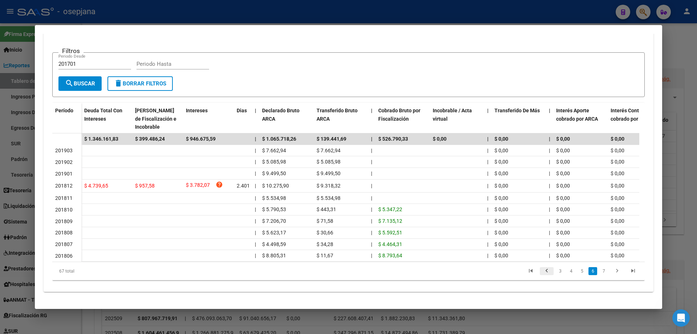 The width and height of the screenshot is (697, 334). I want to click on span: $ 8.805,31, so click(274, 255).